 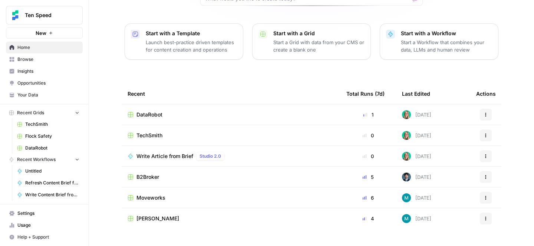 What do you see at coordinates (44, 95) in the screenshot?
I see `a: Your Data` at bounding box center [44, 95].